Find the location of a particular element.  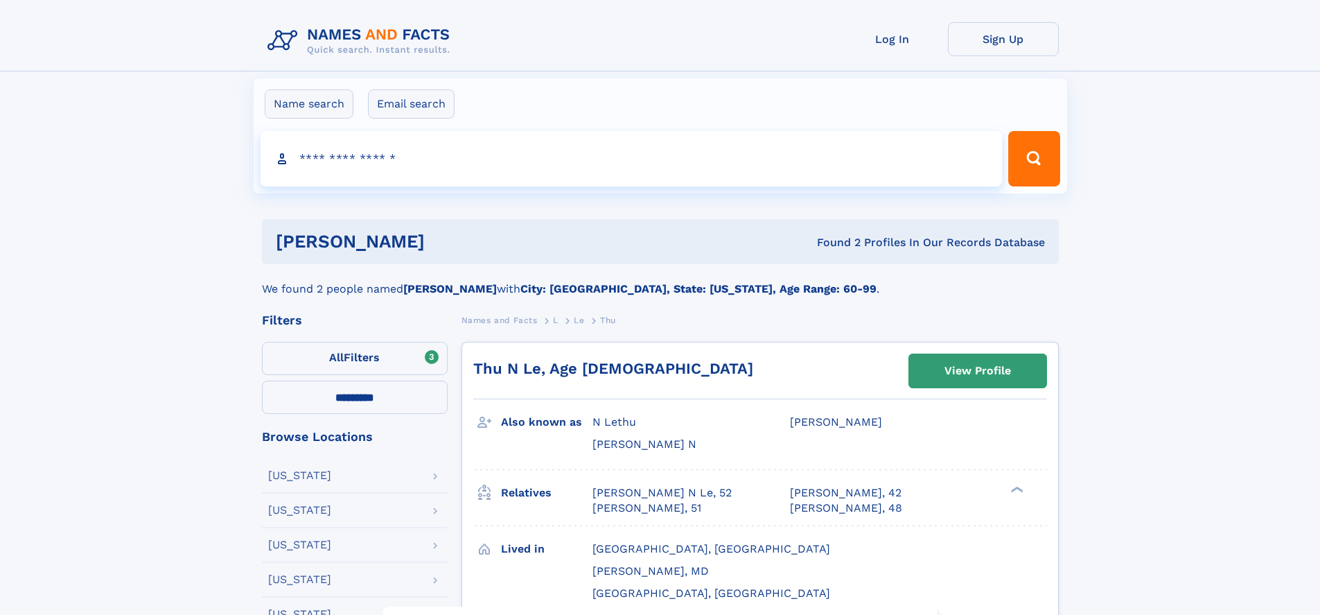

div: Browse Locations is located at coordinates (355, 436).